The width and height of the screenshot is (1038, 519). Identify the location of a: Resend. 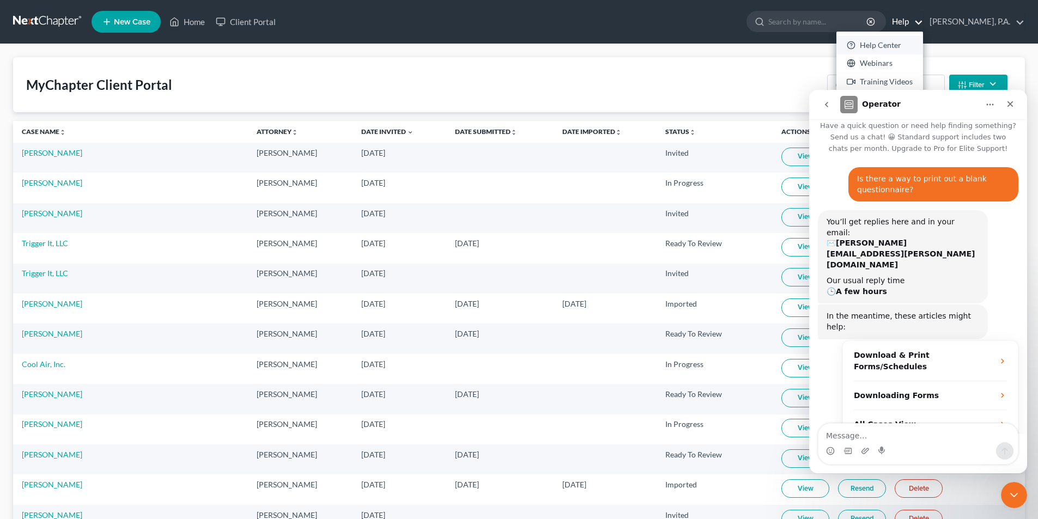
(862, 489).